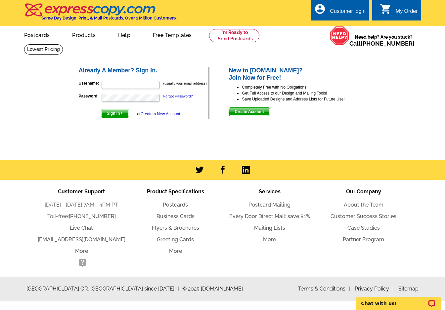  I want to click on li: Save Uploaded Designs and Address Lists for Future Use!, so click(304, 99).